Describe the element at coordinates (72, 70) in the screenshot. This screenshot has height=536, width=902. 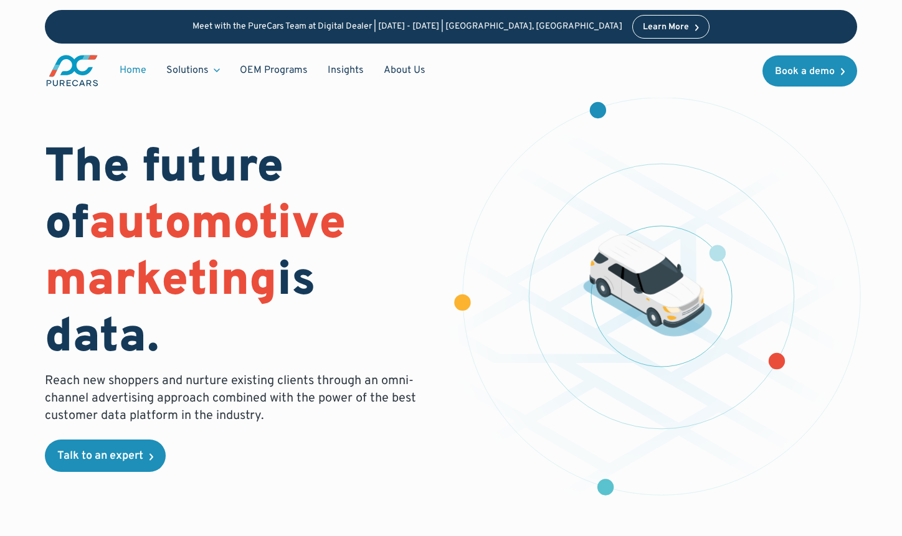
I see `a: main` at that location.